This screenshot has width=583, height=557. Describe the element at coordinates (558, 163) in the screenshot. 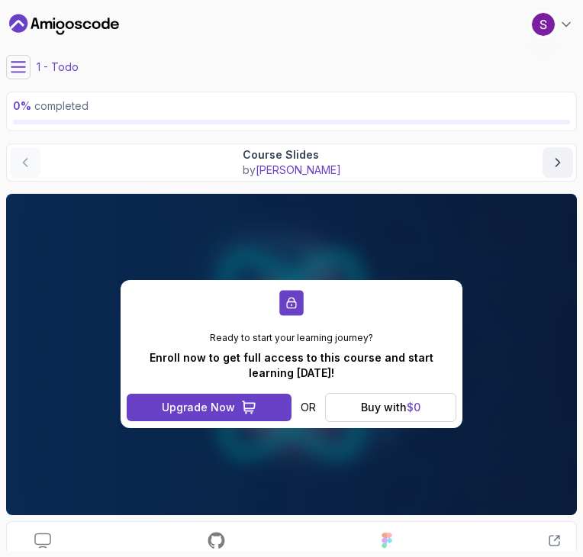

I see `button: next content` at that location.